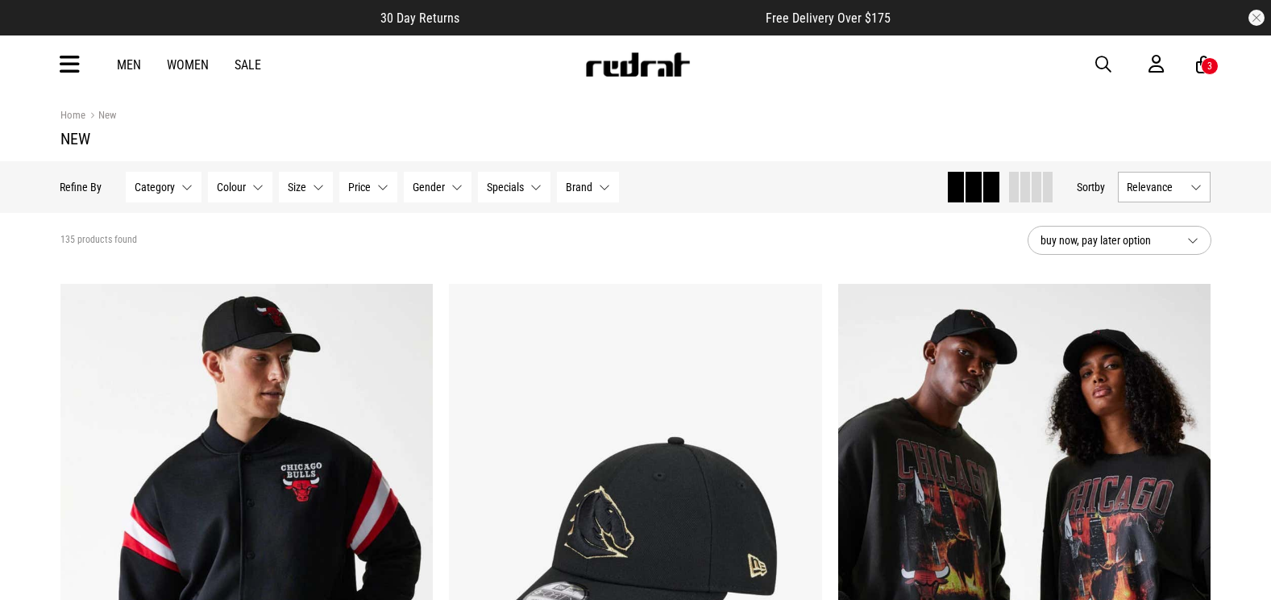 This screenshot has width=1271, height=600. I want to click on span: Specials, so click(506, 187).